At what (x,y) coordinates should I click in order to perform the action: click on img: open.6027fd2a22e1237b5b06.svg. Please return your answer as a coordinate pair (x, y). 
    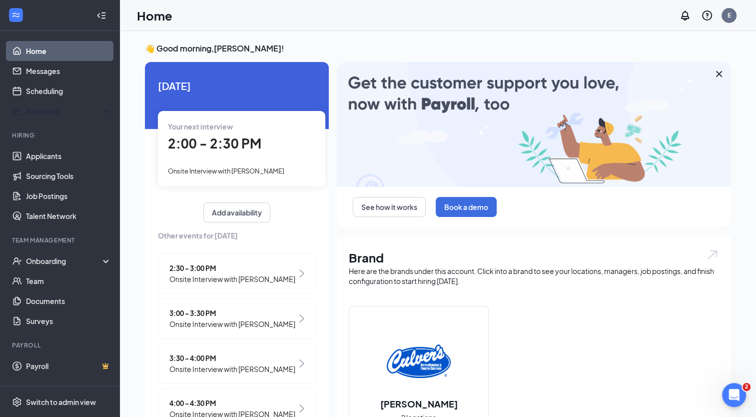
    Looking at the image, I should click on (713, 254).